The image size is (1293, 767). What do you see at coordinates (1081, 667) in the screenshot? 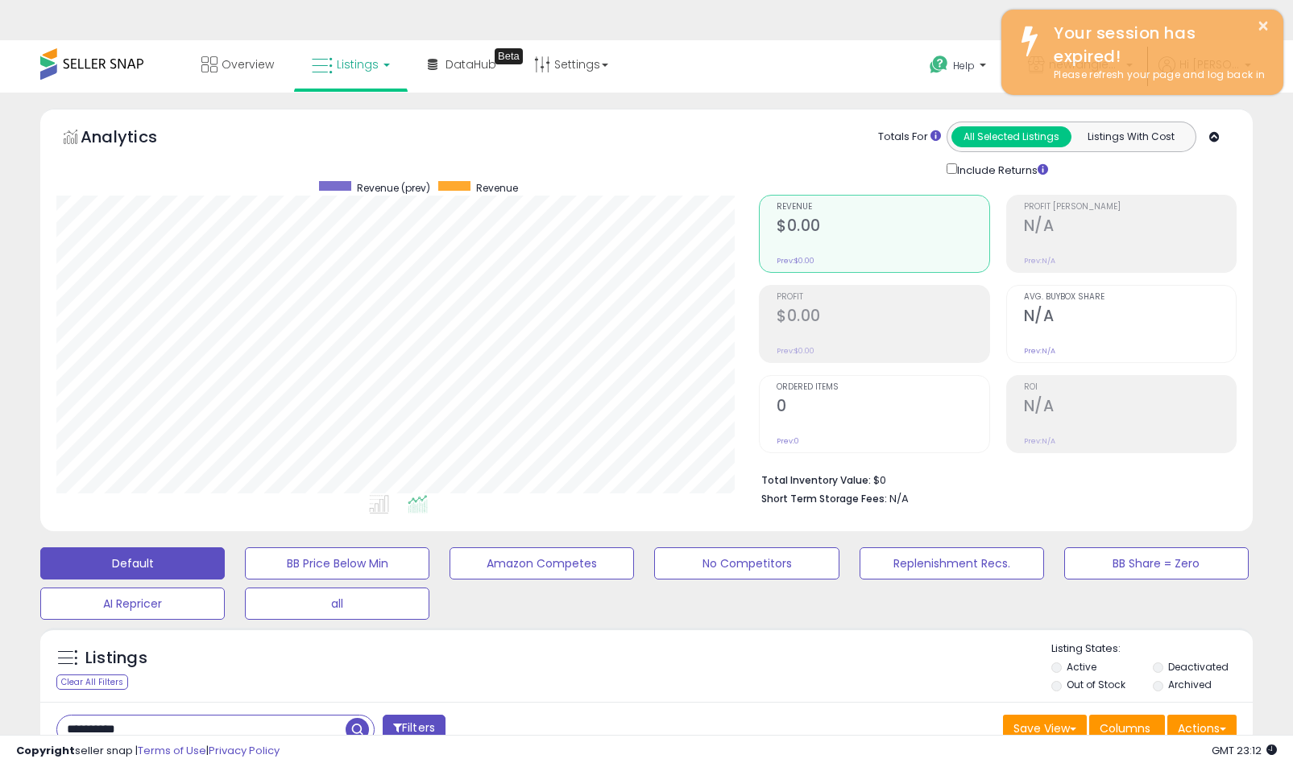
I see `label: Active` at bounding box center [1081, 667].